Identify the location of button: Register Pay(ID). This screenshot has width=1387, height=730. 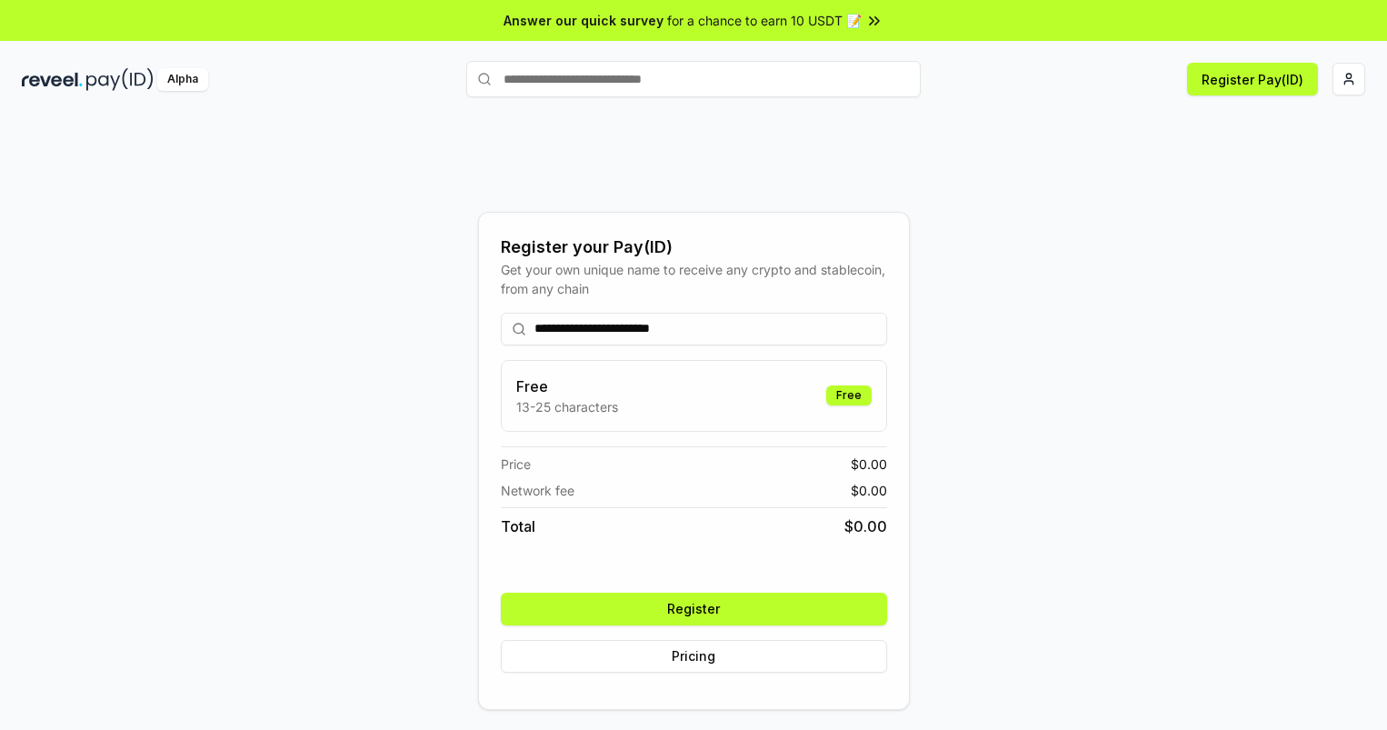
(1253, 79).